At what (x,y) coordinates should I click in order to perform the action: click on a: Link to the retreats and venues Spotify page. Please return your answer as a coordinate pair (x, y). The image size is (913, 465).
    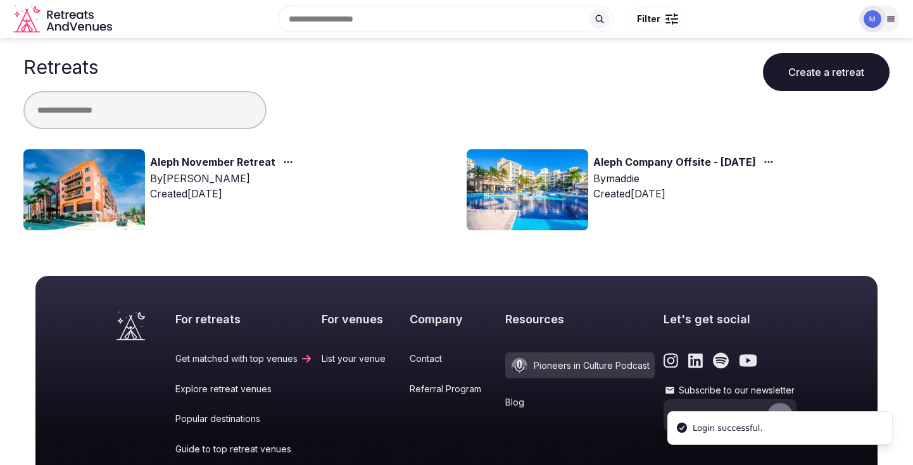
    Looking at the image, I should click on (720, 361).